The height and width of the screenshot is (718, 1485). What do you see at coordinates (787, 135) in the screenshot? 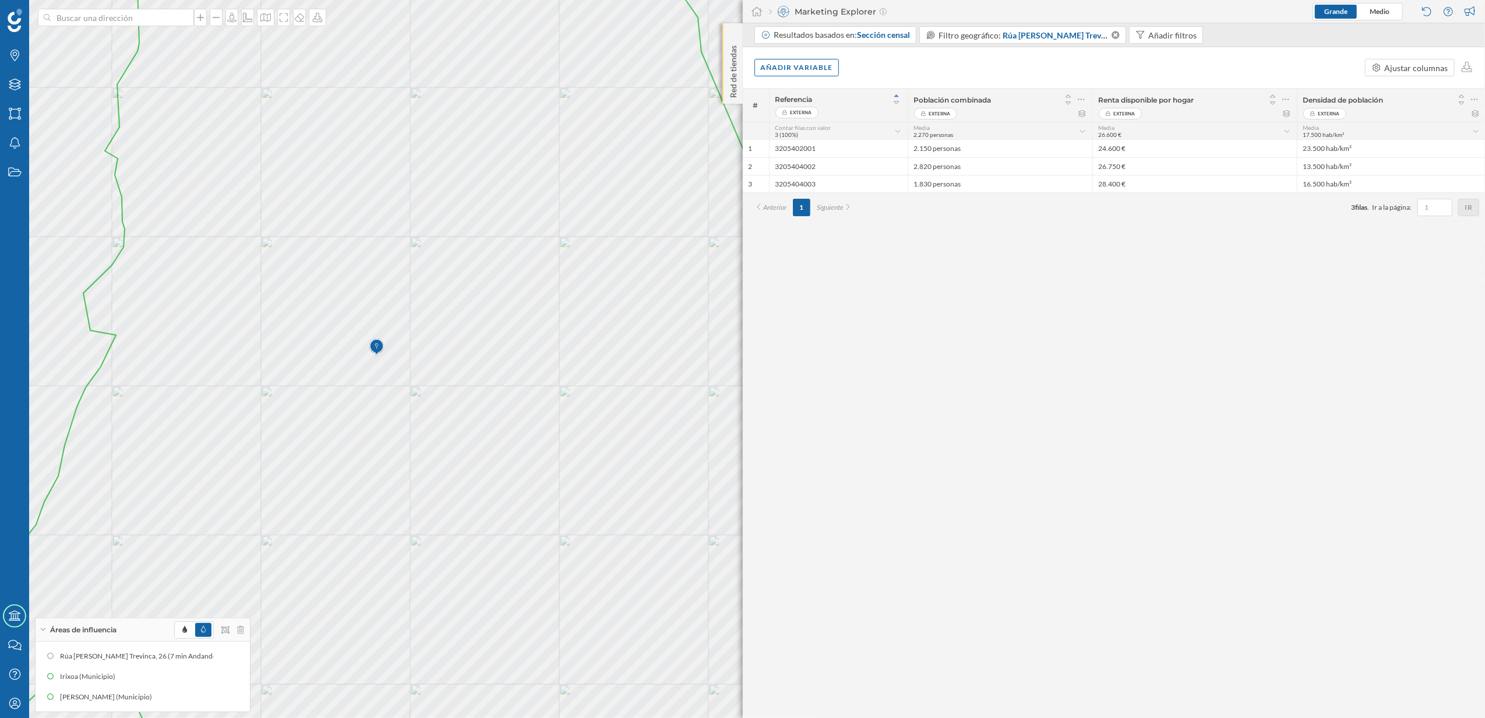
I see `span: 3 (100%)` at bounding box center [787, 135].